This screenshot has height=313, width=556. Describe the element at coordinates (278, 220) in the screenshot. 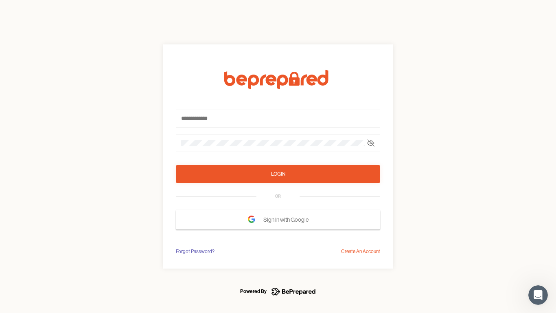

I see `button: Sign In with Google` at that location.